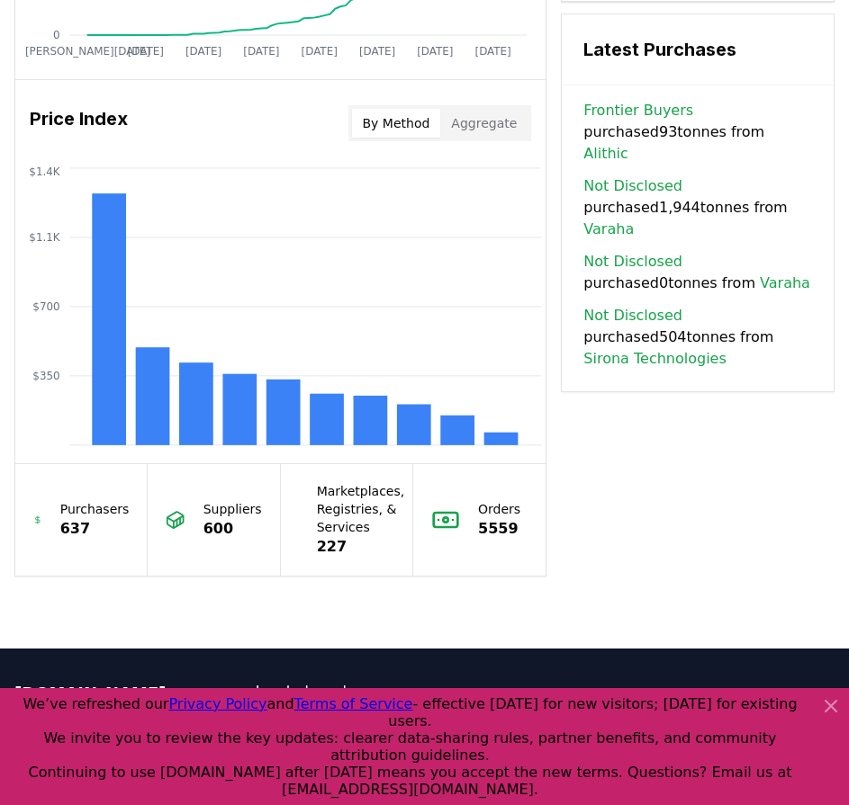  Describe the element at coordinates (697, 49) in the screenshot. I see `h3: Latest Purchases` at that location.